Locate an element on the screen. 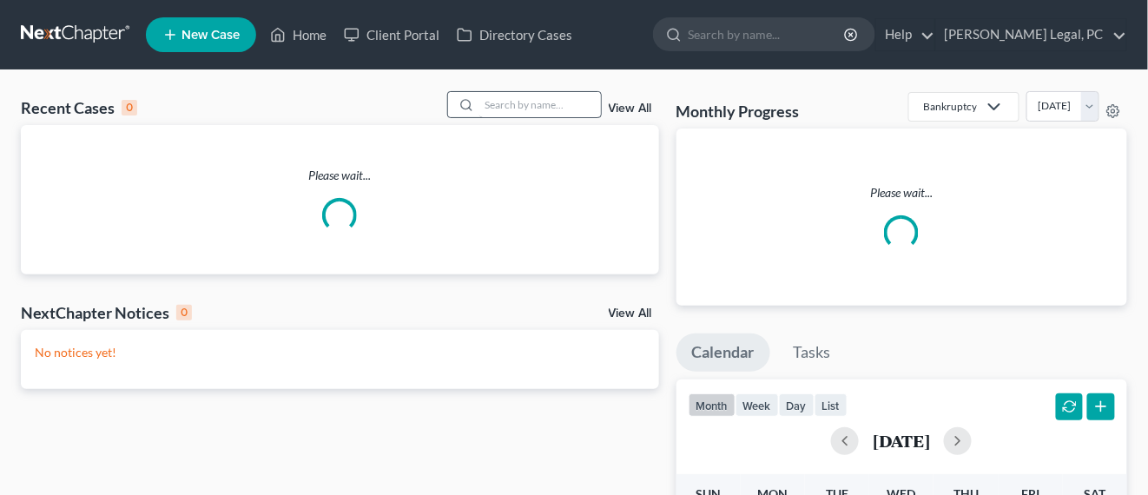 This screenshot has width=1148, height=495. a: Help is located at coordinates (905, 35).